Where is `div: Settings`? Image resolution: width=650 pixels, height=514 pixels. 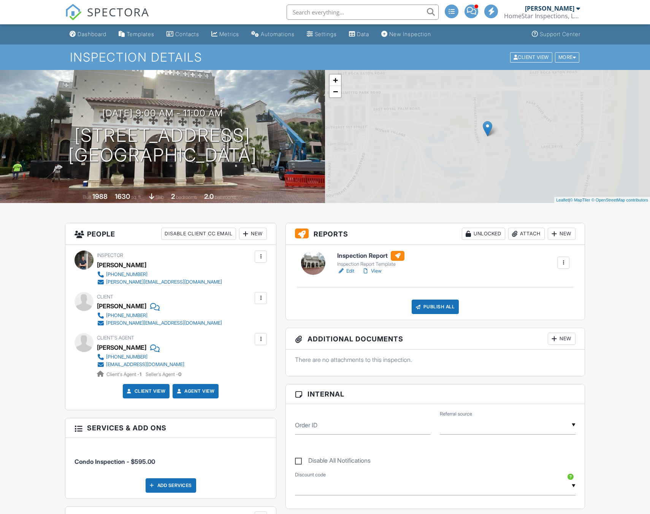
div: Settings is located at coordinates (326, 34).